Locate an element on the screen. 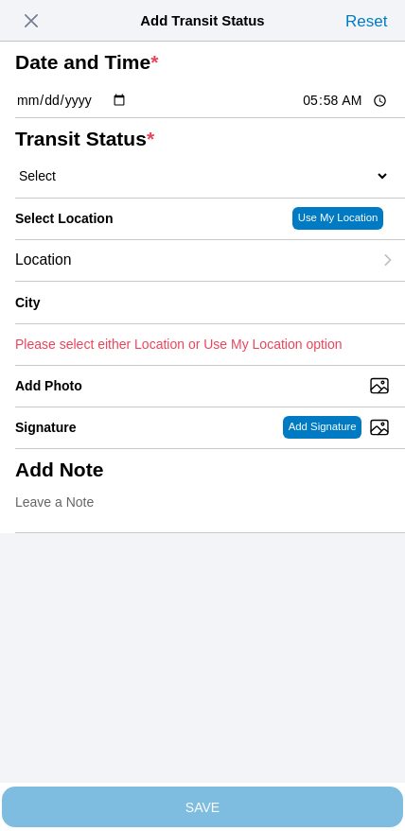  ion-button: Add Signature is located at coordinates (321, 427).